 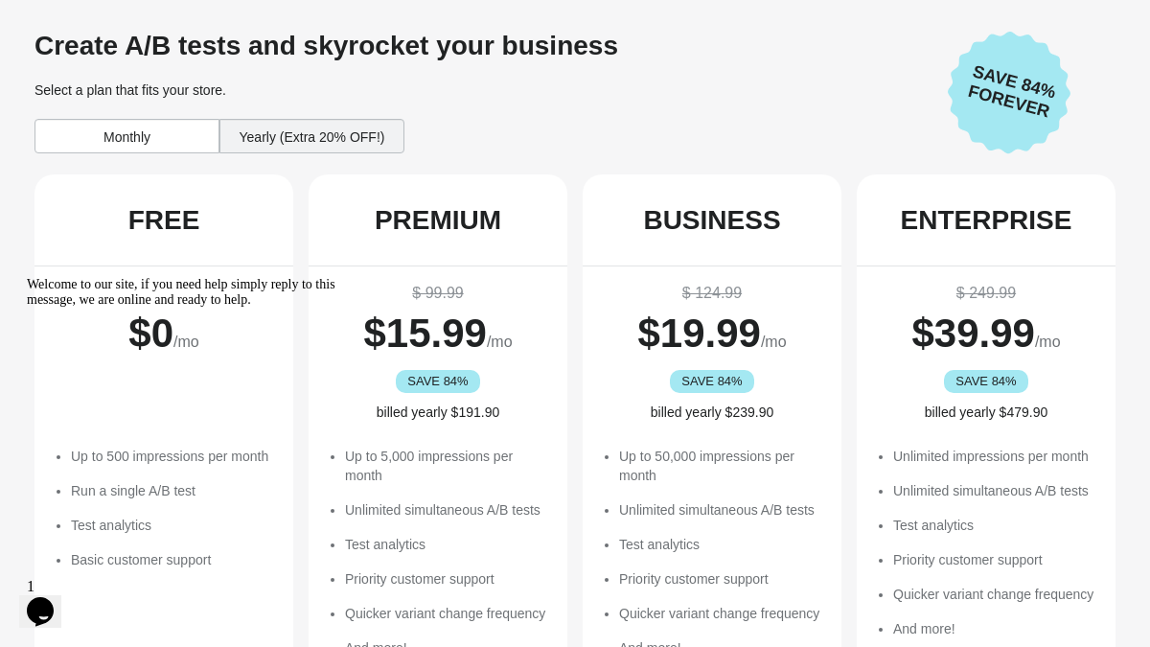 What do you see at coordinates (425, 333) in the screenshot?
I see `span: $ 15.99` at bounding box center [425, 333].